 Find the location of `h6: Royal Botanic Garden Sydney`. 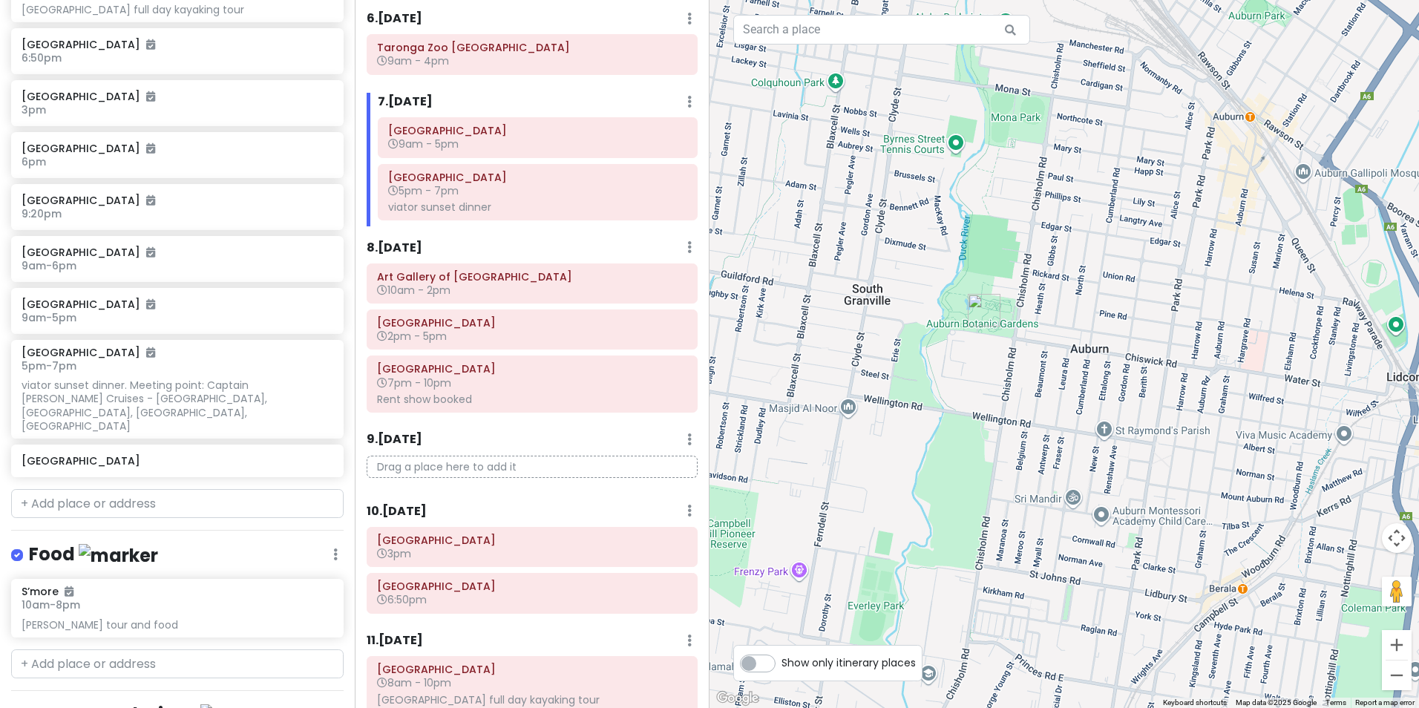

h6: Royal Botanic Garden Sydney is located at coordinates (532, 323).